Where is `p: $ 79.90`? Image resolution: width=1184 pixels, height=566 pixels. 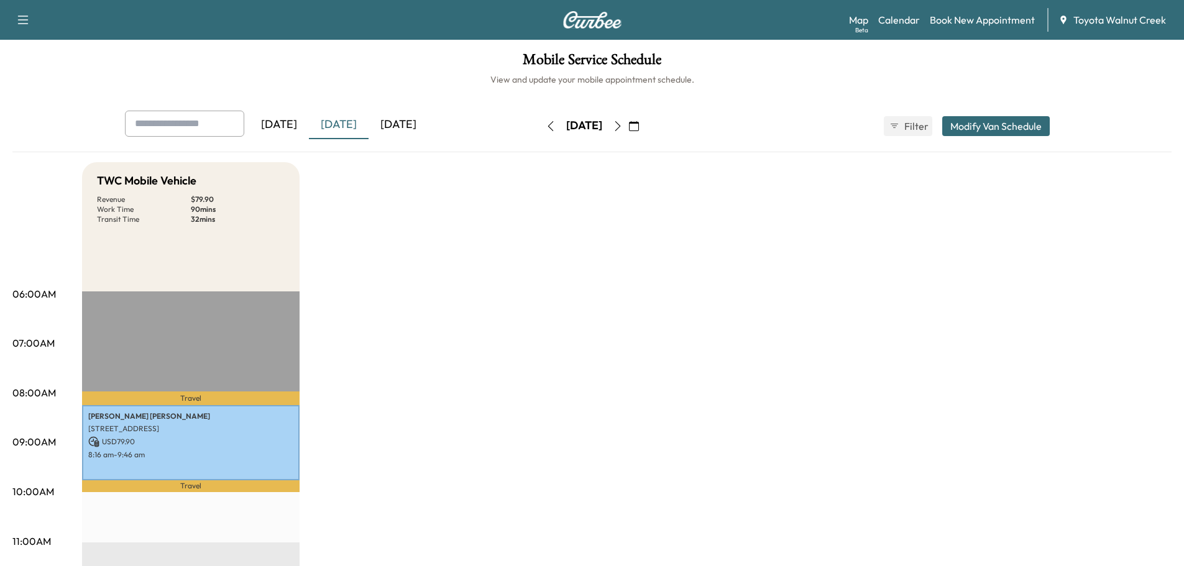
p: $ 79.90 is located at coordinates (237, 199).